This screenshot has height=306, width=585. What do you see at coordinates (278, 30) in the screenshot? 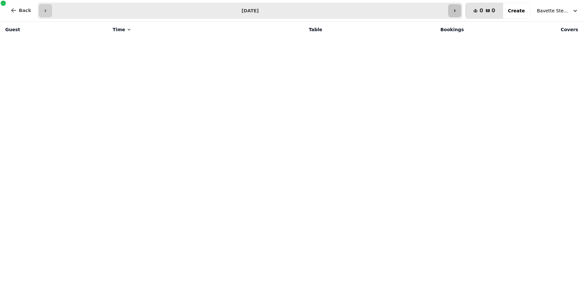
I see `th: Table` at bounding box center [278, 30].